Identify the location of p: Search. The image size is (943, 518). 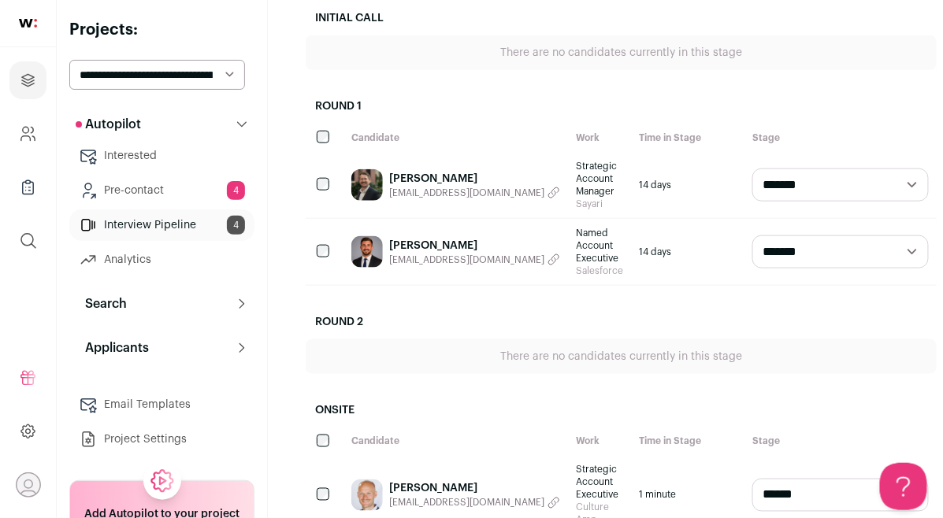
(101, 304).